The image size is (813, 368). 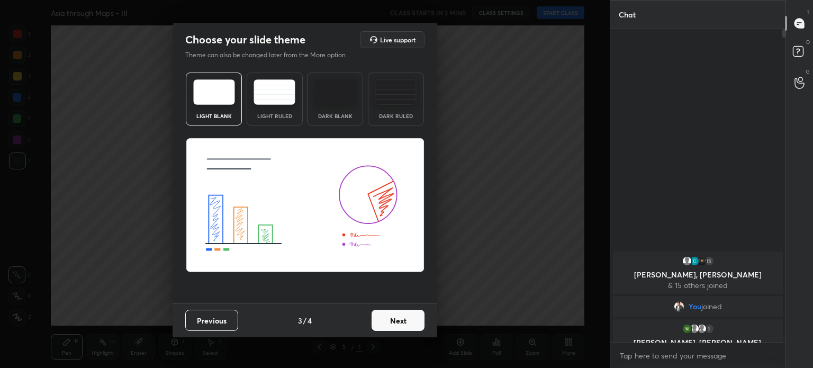 What do you see at coordinates (396, 116) in the screenshot?
I see `div: Dark Ruled` at bounding box center [396, 116].